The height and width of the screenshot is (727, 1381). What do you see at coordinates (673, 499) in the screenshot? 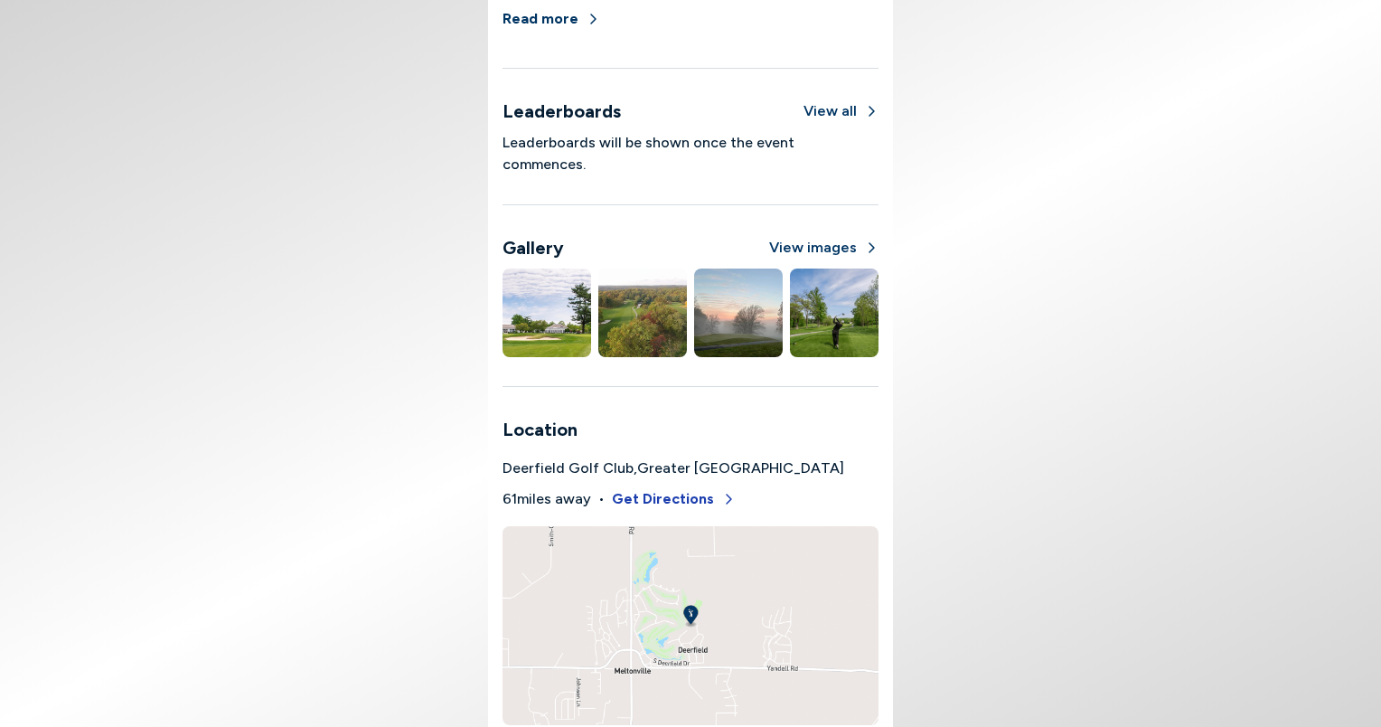
I see `button: Get Directions` at bounding box center [673, 499].